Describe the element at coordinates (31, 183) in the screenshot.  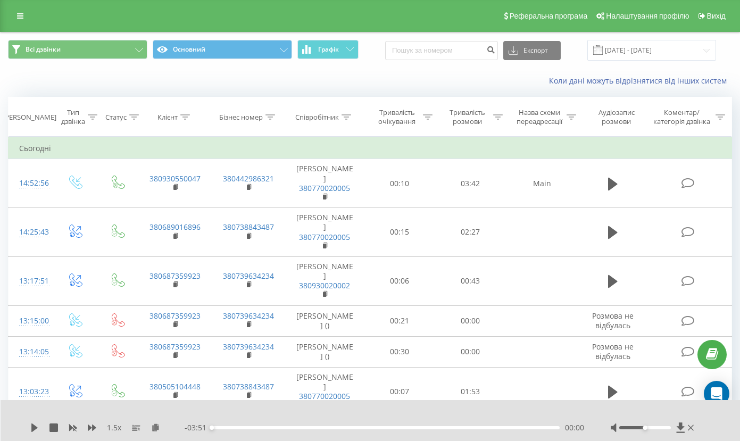
I see `div: 14:52:56` at that location.